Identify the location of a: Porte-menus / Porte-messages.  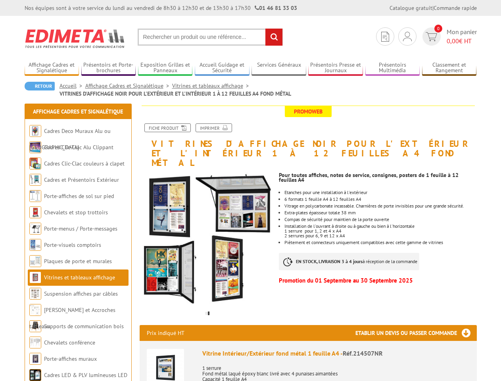
(81, 229).